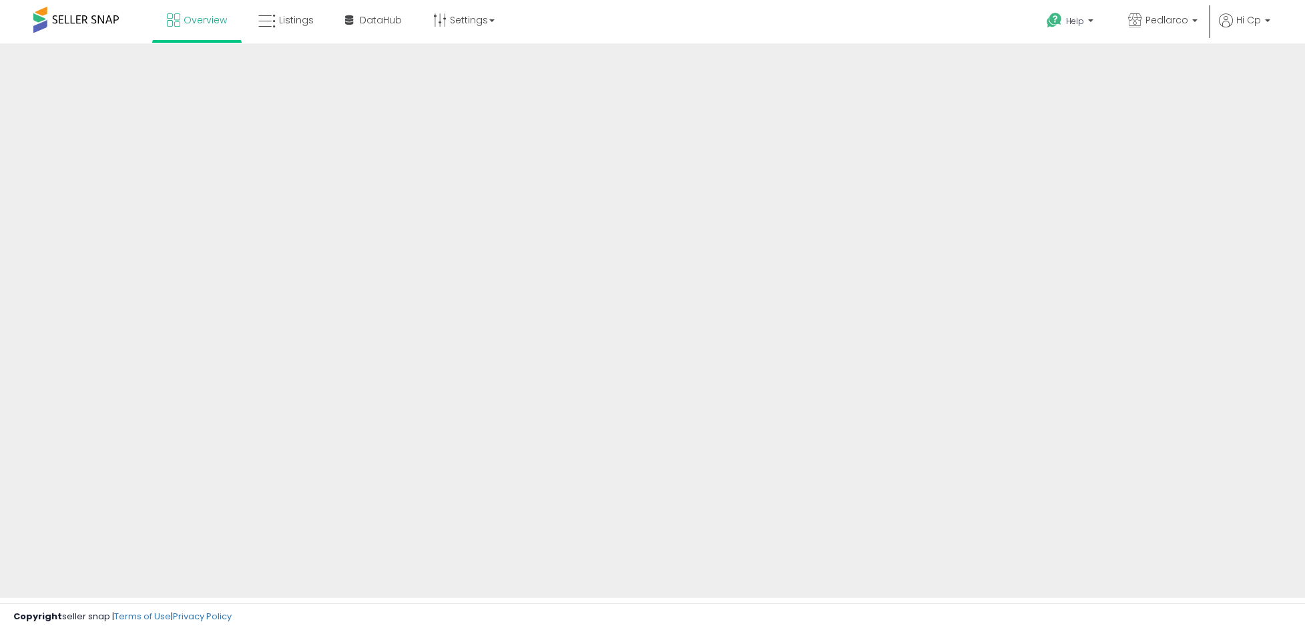  What do you see at coordinates (296, 20) in the screenshot?
I see `span: Listings` at bounding box center [296, 20].